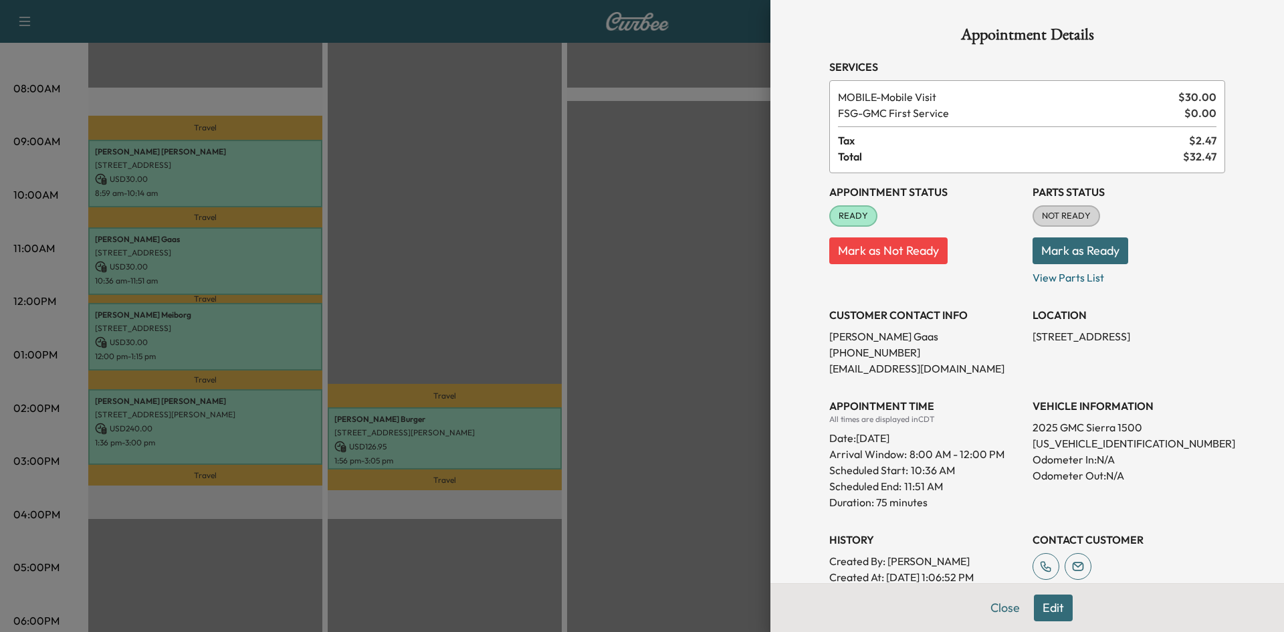  I want to click on span: Total, so click(1011, 157).